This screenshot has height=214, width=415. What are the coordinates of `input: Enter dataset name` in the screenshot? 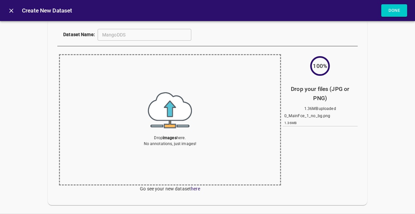 It's located at (145, 34).